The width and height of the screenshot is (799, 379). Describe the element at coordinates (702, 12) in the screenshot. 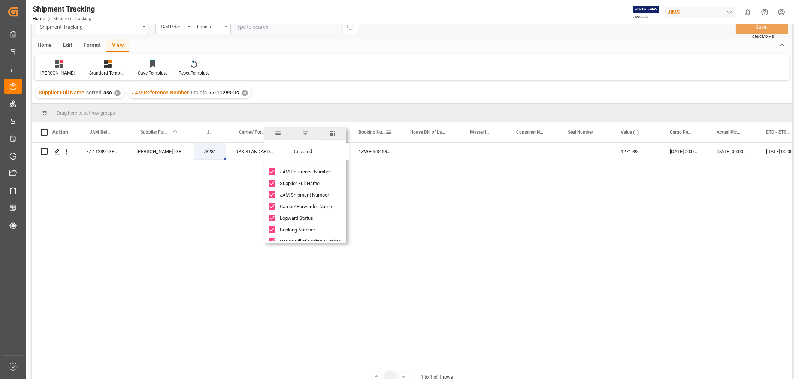

I see `button: JIMS` at that location.